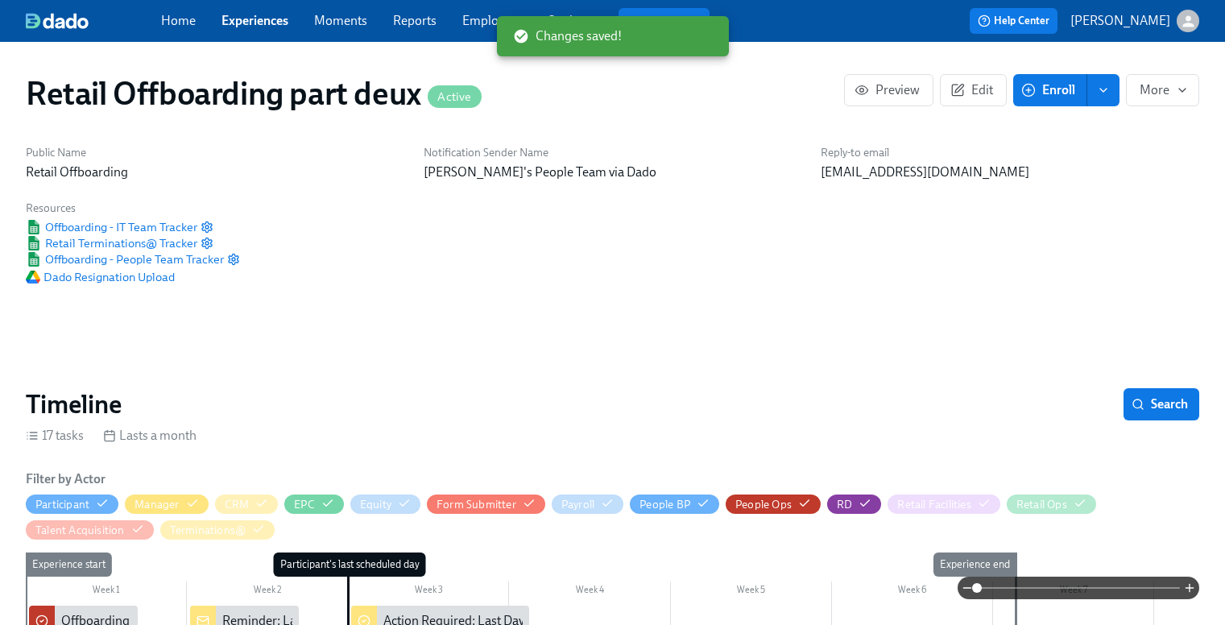  I want to click on button: CRM, so click(246, 504).